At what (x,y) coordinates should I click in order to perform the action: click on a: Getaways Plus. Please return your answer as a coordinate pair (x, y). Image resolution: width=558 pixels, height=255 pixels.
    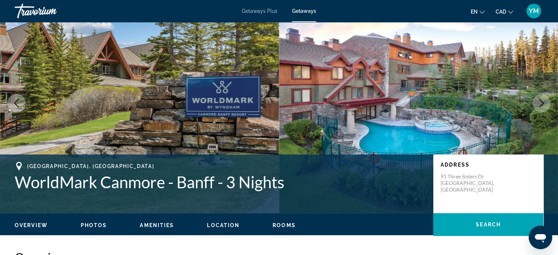
    Looking at the image, I should click on (259, 11).